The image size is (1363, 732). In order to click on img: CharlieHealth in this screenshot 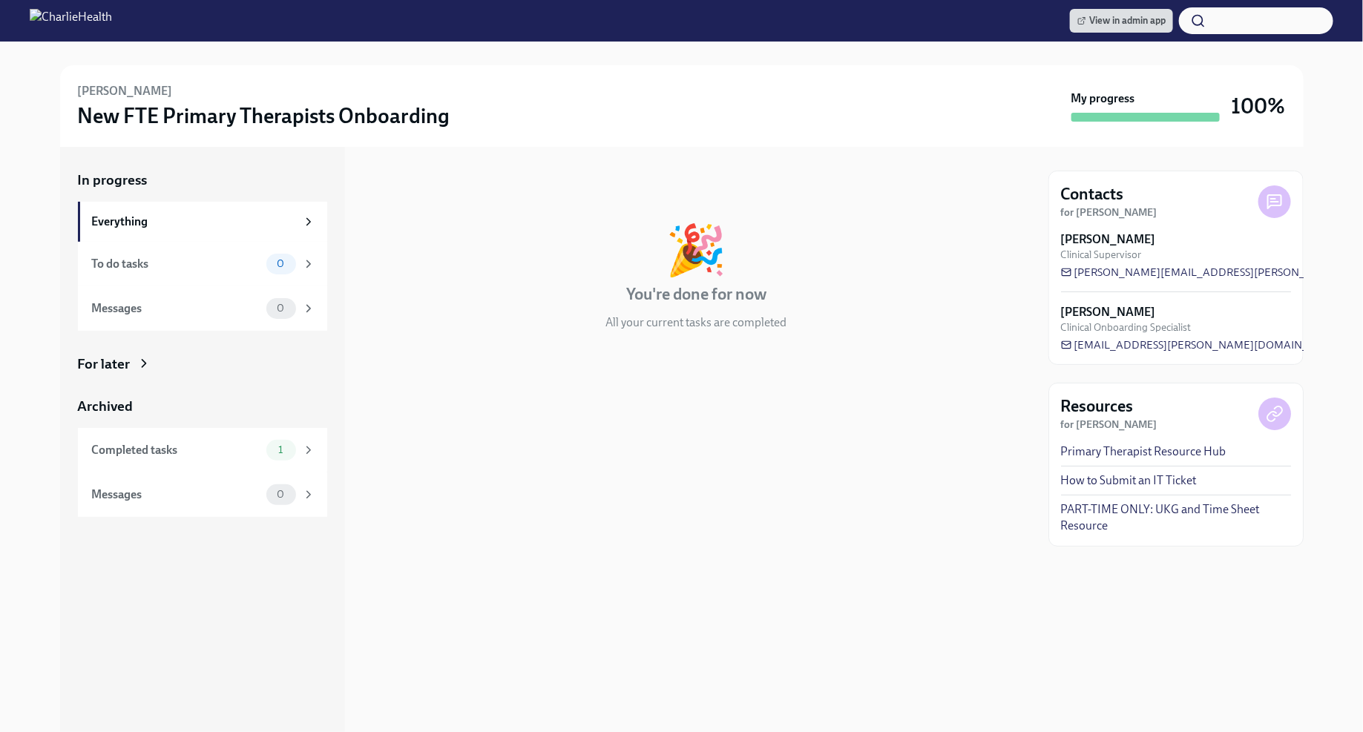, I will do `click(70, 21)`.